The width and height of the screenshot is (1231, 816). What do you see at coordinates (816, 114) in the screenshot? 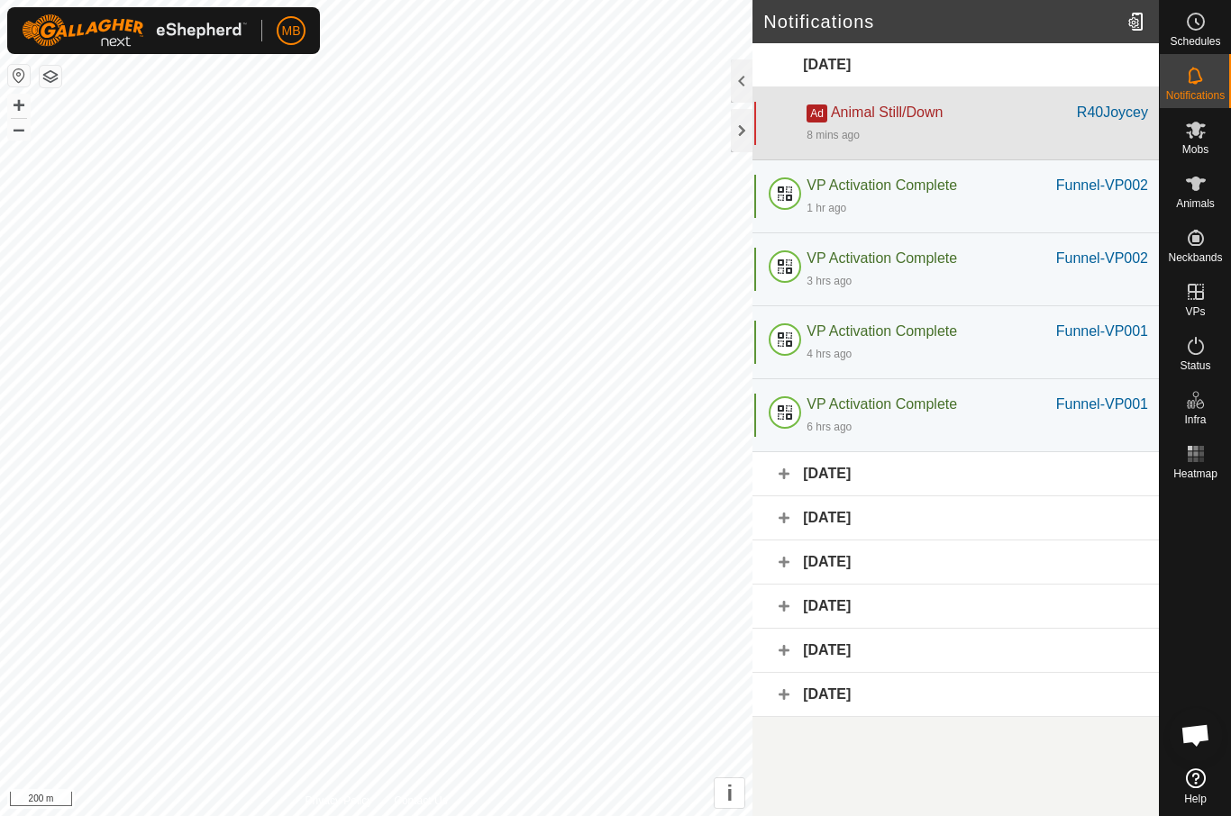
I see `span: Ad` at bounding box center [816, 114].